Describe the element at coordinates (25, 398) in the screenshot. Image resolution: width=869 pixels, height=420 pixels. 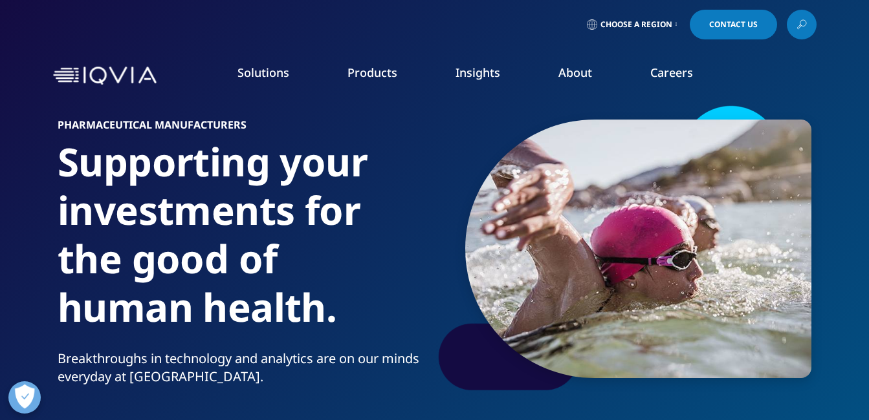
I see `button: Open Preferences` at that location.